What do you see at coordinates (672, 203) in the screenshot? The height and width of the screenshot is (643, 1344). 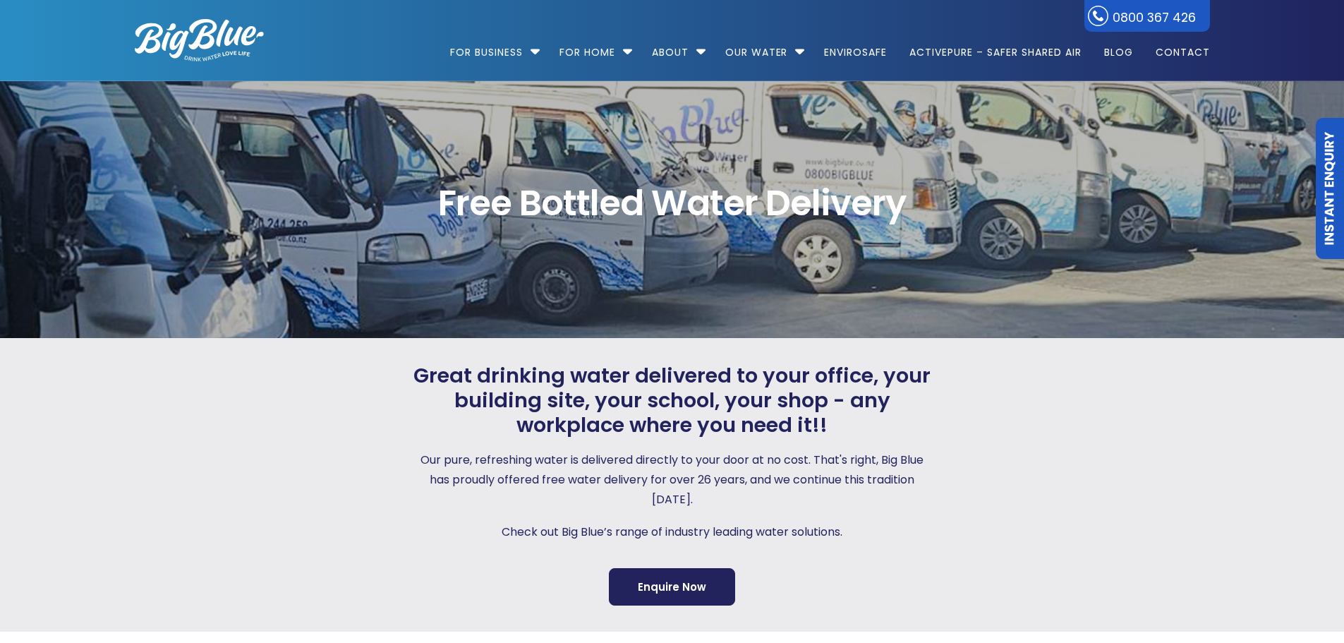 I see `span: Free Bottled Water Delivery` at bounding box center [672, 203].